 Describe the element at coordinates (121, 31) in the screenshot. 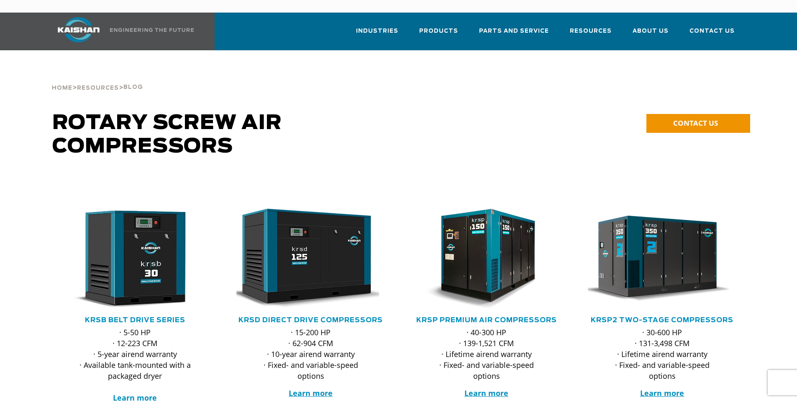

I see `a: Kaishan USA` at that location.